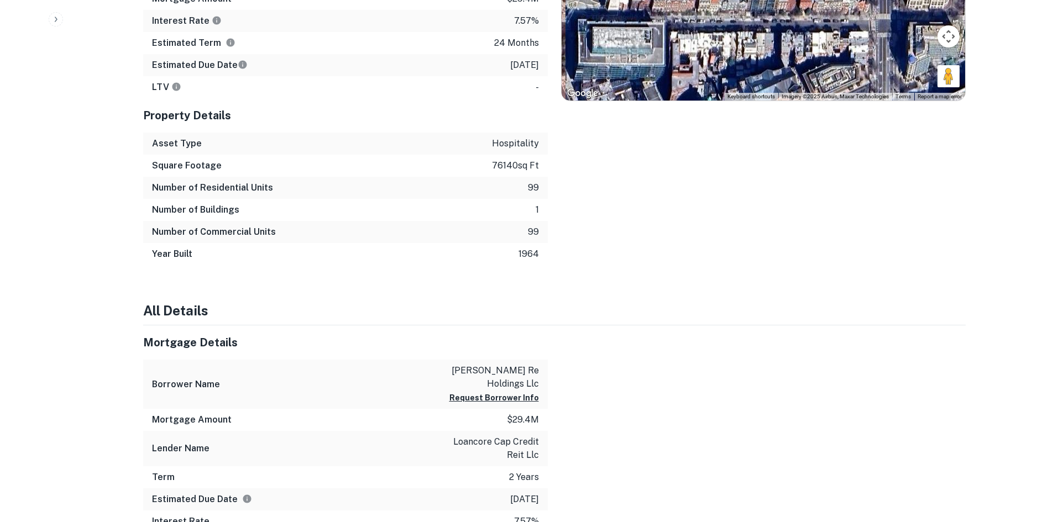 Image resolution: width=1053 pixels, height=522 pixels. What do you see at coordinates (583, 93) in the screenshot?
I see `img: Google` at bounding box center [583, 93].